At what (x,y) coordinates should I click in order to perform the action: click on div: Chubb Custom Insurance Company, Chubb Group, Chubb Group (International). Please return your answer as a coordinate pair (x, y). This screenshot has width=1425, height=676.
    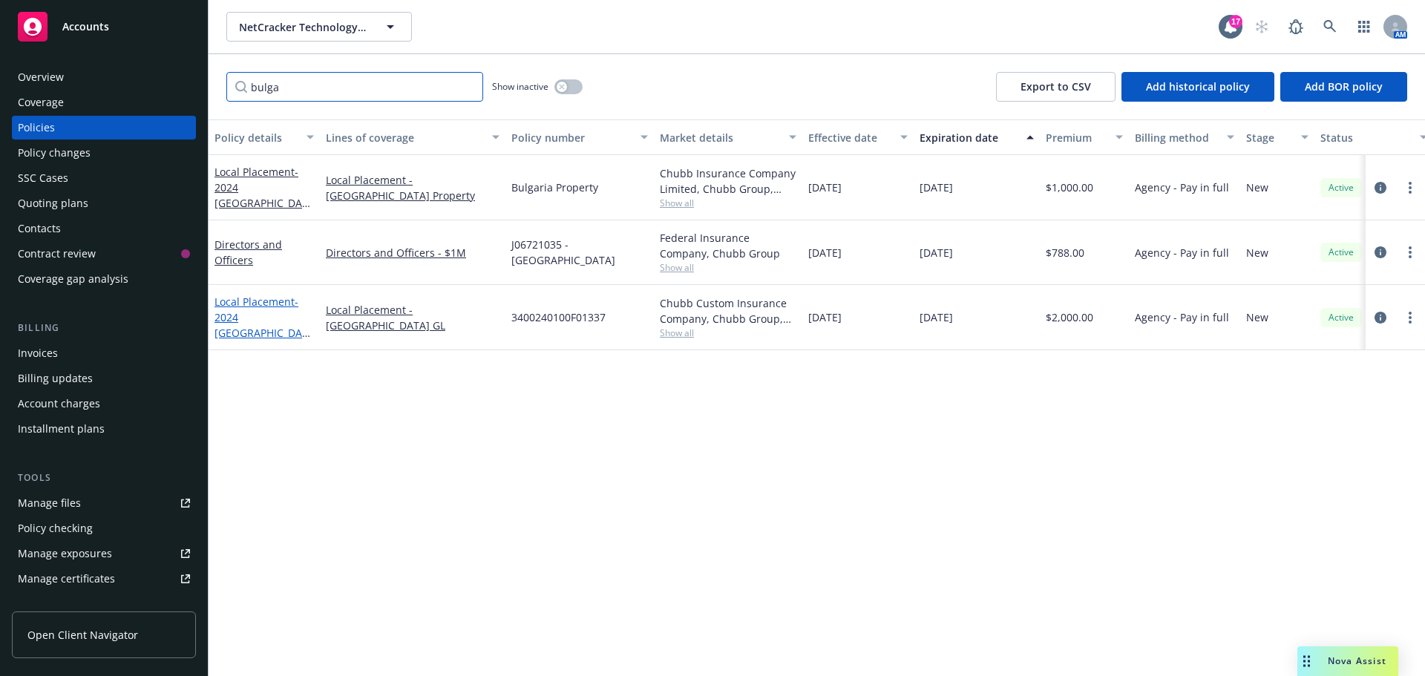
    Looking at the image, I should click on (728, 311).